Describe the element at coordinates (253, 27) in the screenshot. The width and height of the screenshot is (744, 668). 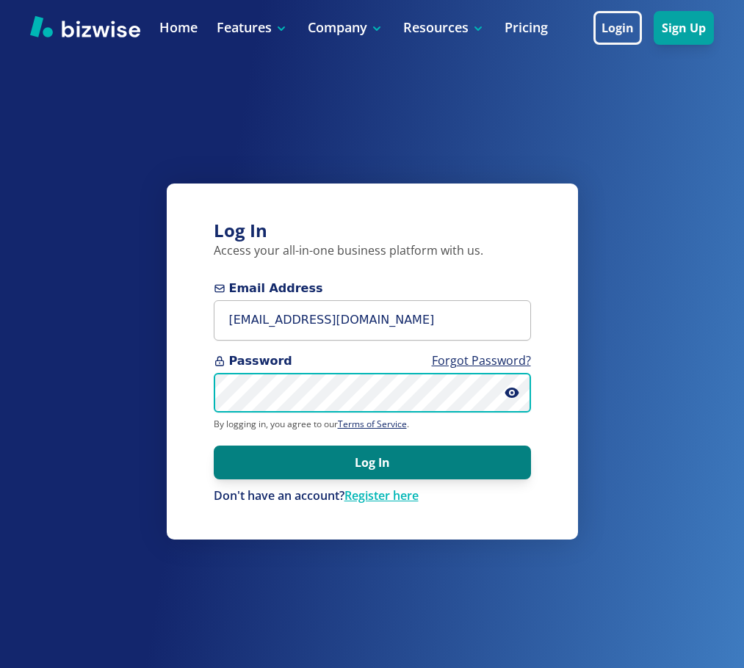
I see `p: Features` at that location.